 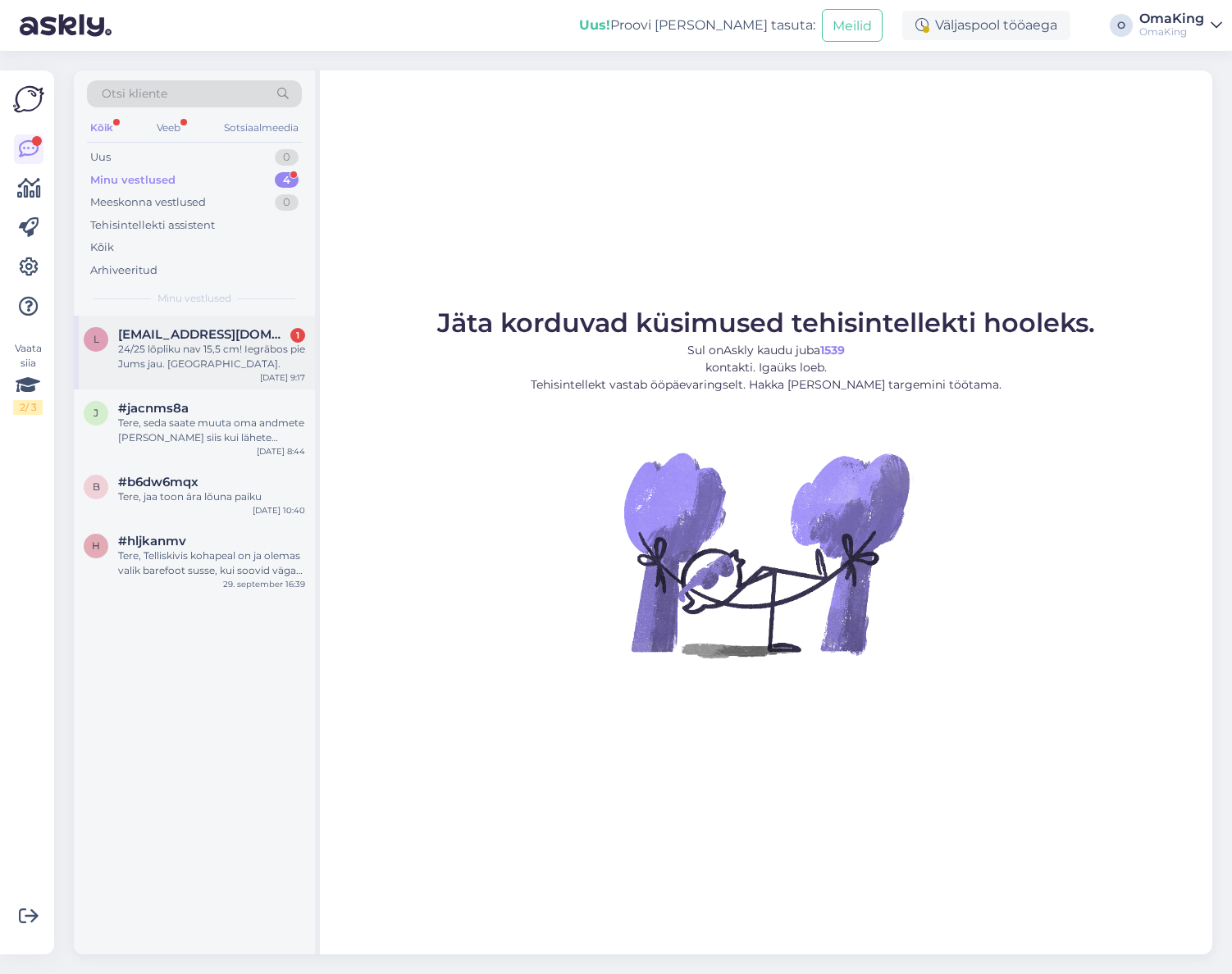 I want to click on span: #b6dw6mqx, so click(x=158, y=482).